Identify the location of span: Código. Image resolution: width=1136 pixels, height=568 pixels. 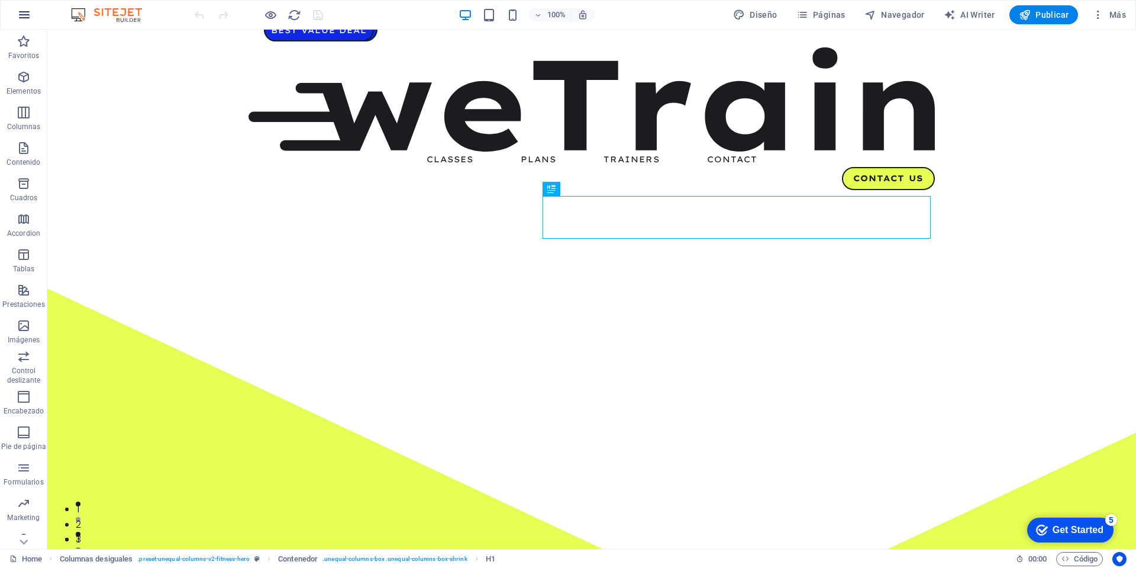
(1079, 559).